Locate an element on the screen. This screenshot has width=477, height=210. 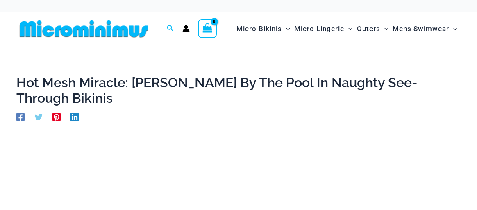
a: Search icon link is located at coordinates (171, 29).